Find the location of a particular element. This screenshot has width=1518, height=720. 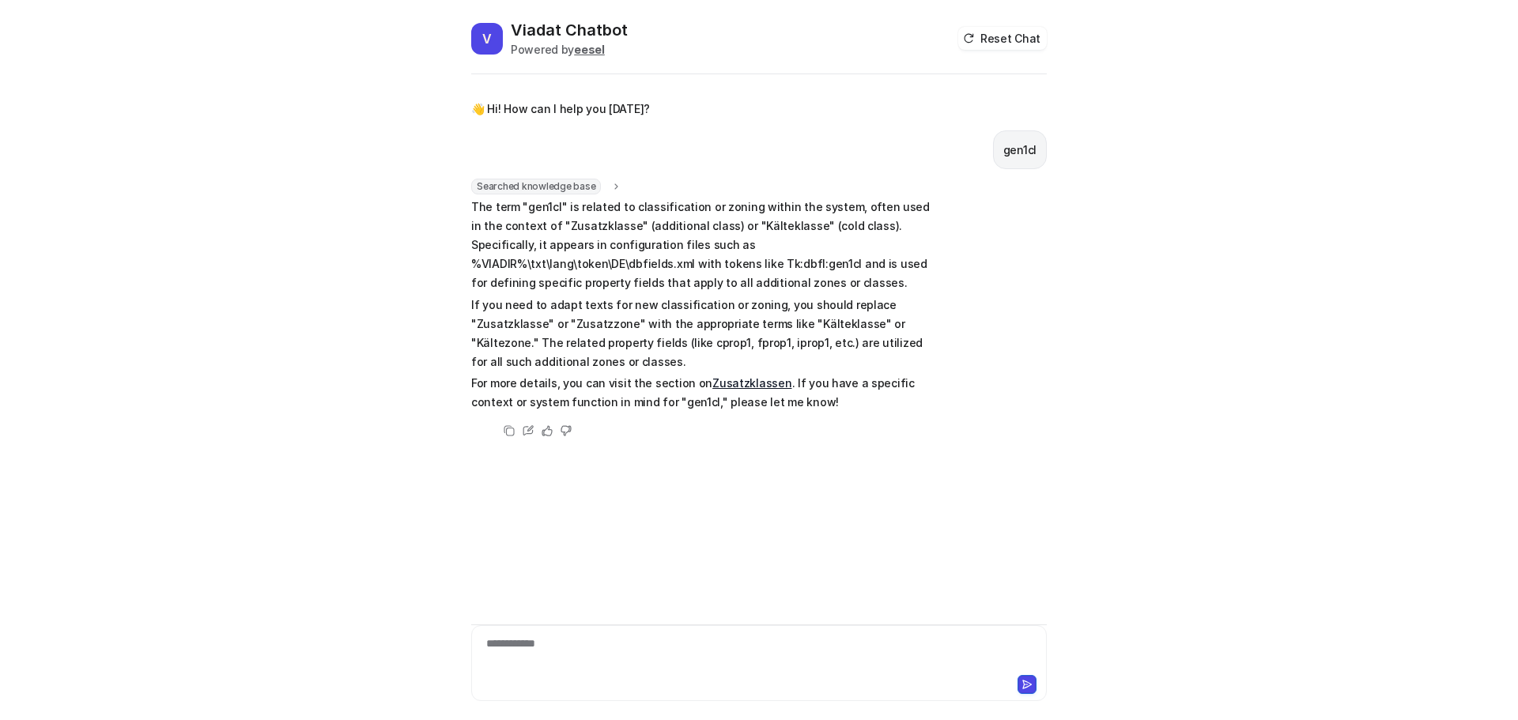

p: gen1cl is located at coordinates (1020, 150).